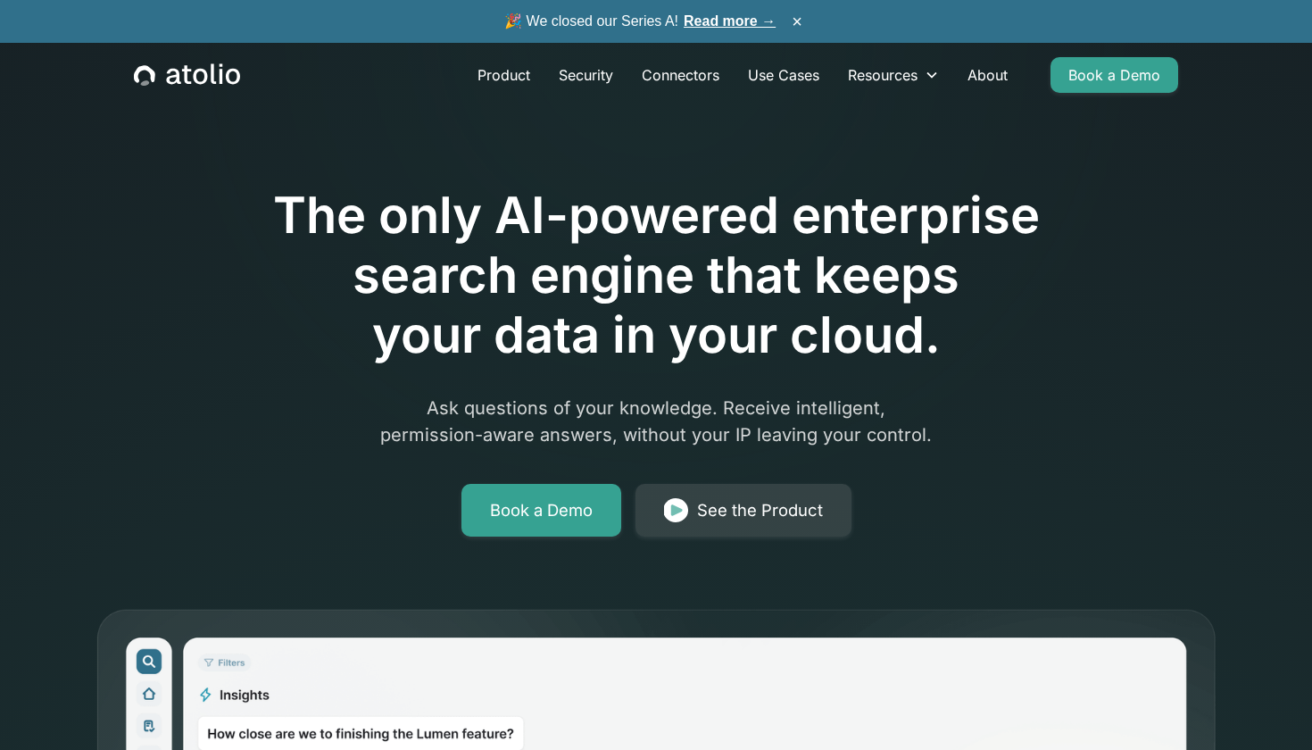 The height and width of the screenshot is (750, 1312). Describe the element at coordinates (729, 21) in the screenshot. I see `a: Read more →` at that location.